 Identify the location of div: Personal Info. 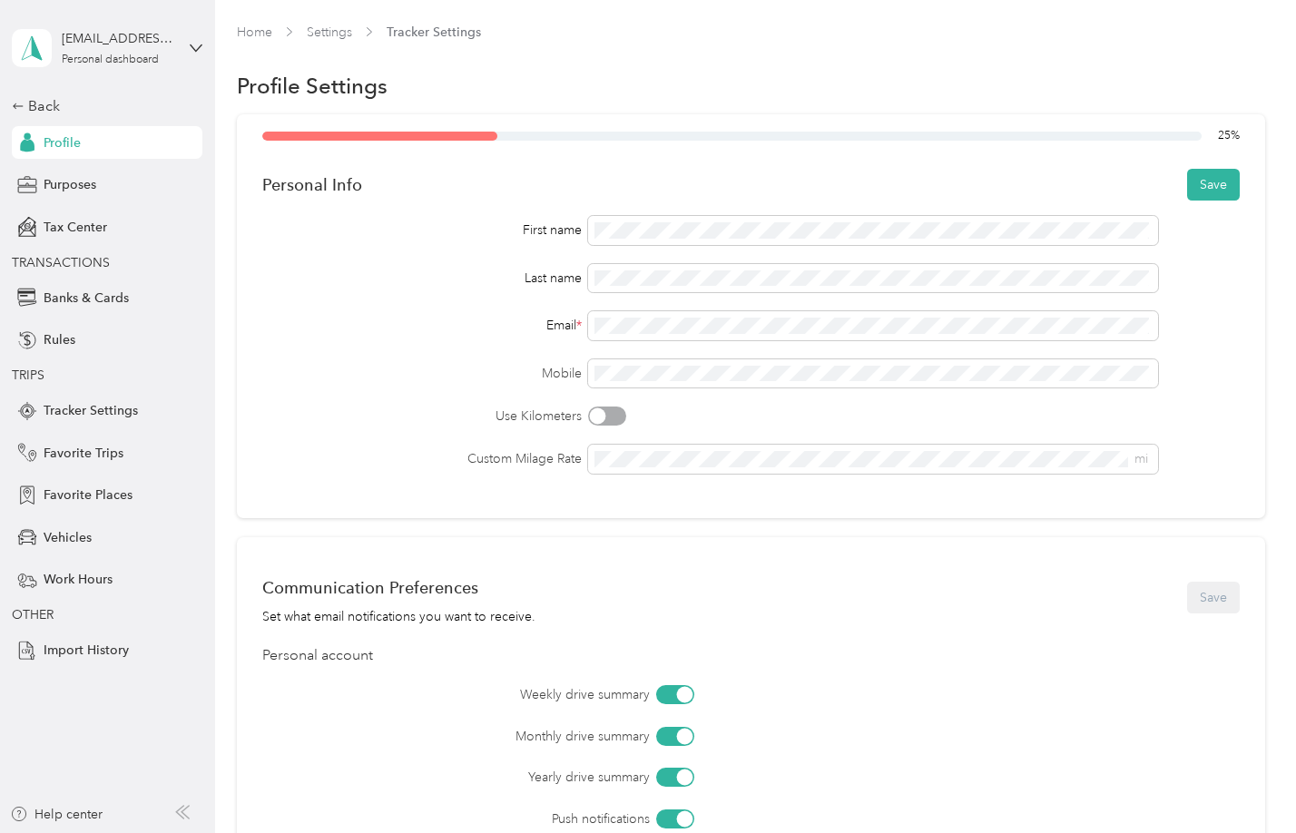
(312, 184).